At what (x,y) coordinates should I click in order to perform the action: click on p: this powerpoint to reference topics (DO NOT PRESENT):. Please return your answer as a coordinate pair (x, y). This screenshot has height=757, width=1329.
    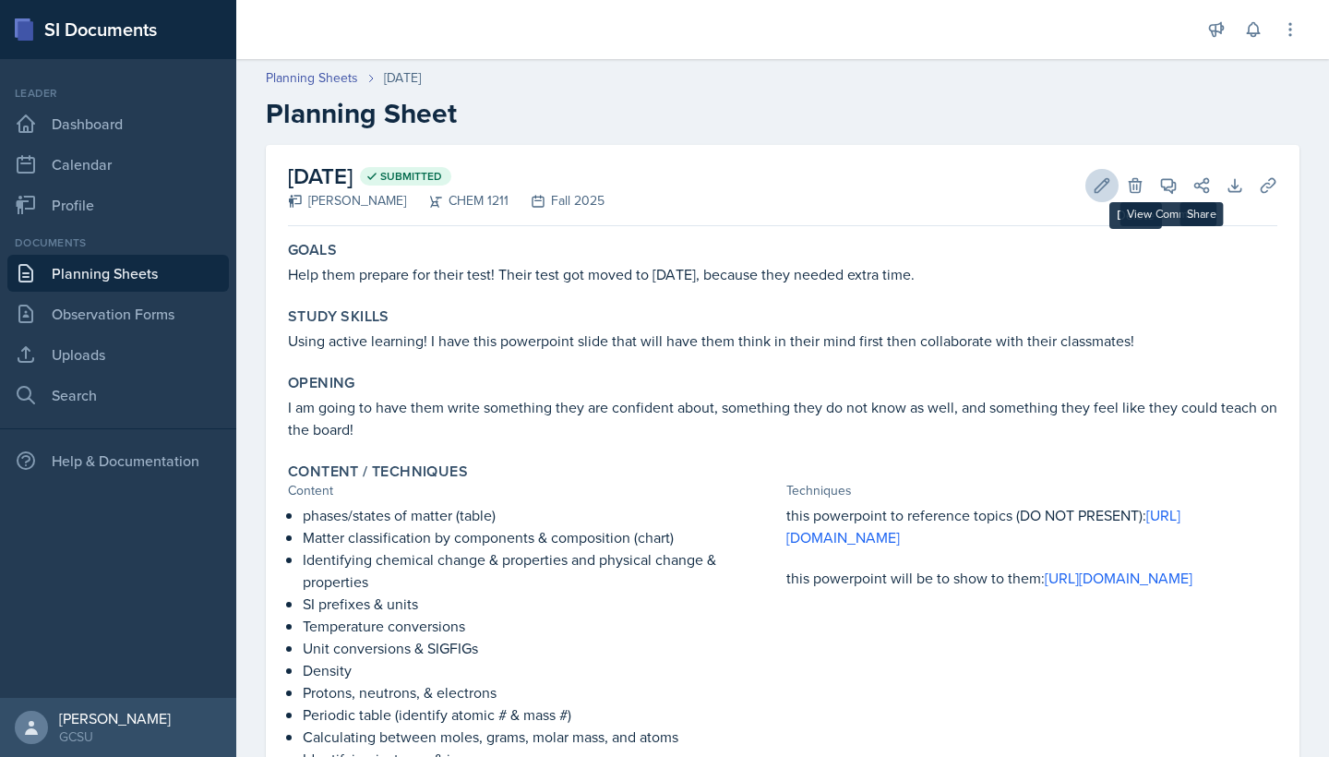
    Looking at the image, I should click on (1032, 526).